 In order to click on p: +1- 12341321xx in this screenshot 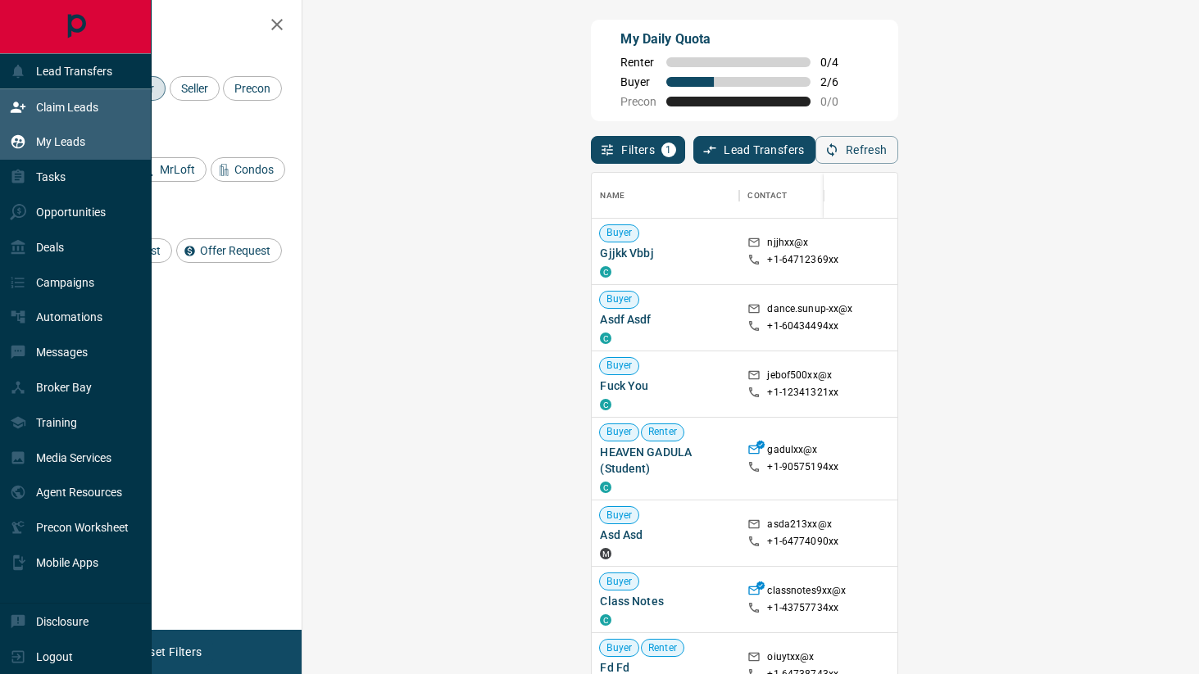, I will do `click(802, 392)`.